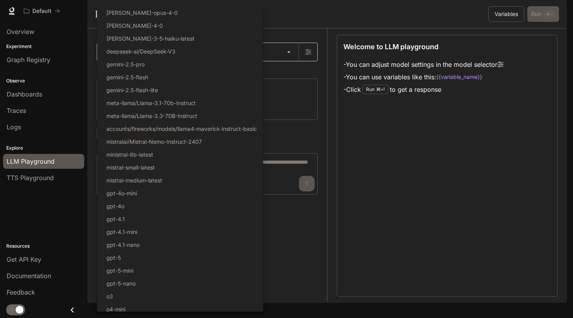 Image resolution: width=573 pixels, height=318 pixels. What do you see at coordinates (126, 64) in the screenshot?
I see `p: gemini-2.5-pro` at bounding box center [126, 64].